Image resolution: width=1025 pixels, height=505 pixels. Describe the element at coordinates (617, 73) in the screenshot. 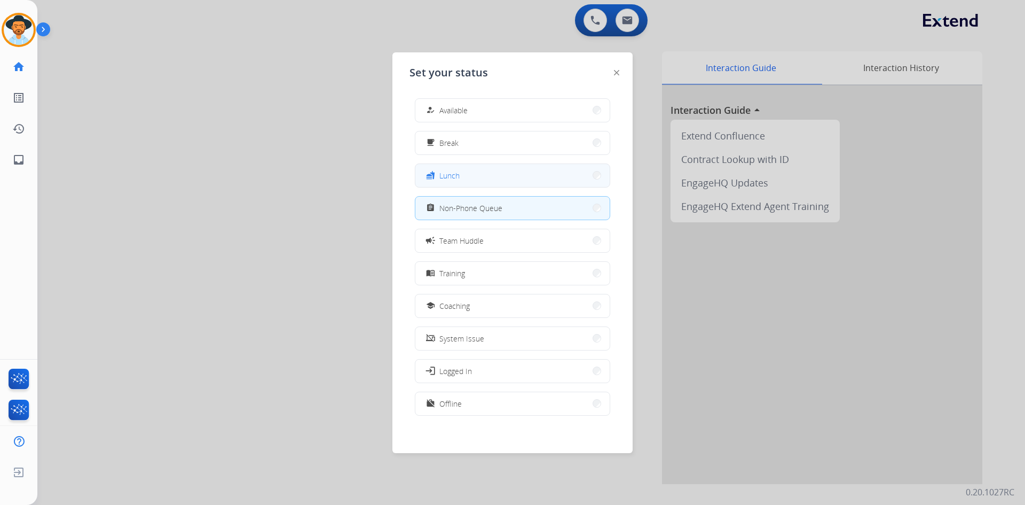

I see `img: close-button` at that location.